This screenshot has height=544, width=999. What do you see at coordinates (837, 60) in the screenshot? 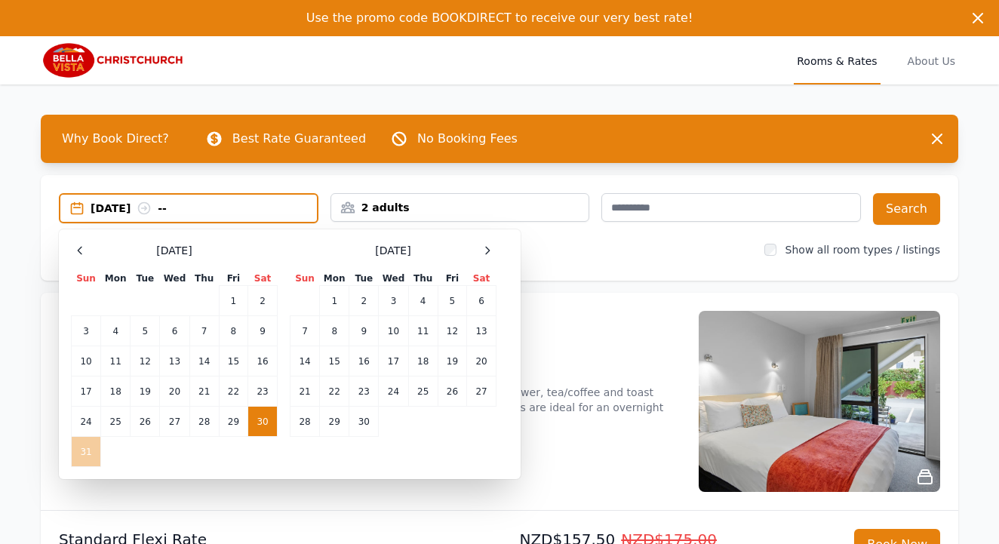
I see `a: Rooms & Rates` at bounding box center [837, 60].